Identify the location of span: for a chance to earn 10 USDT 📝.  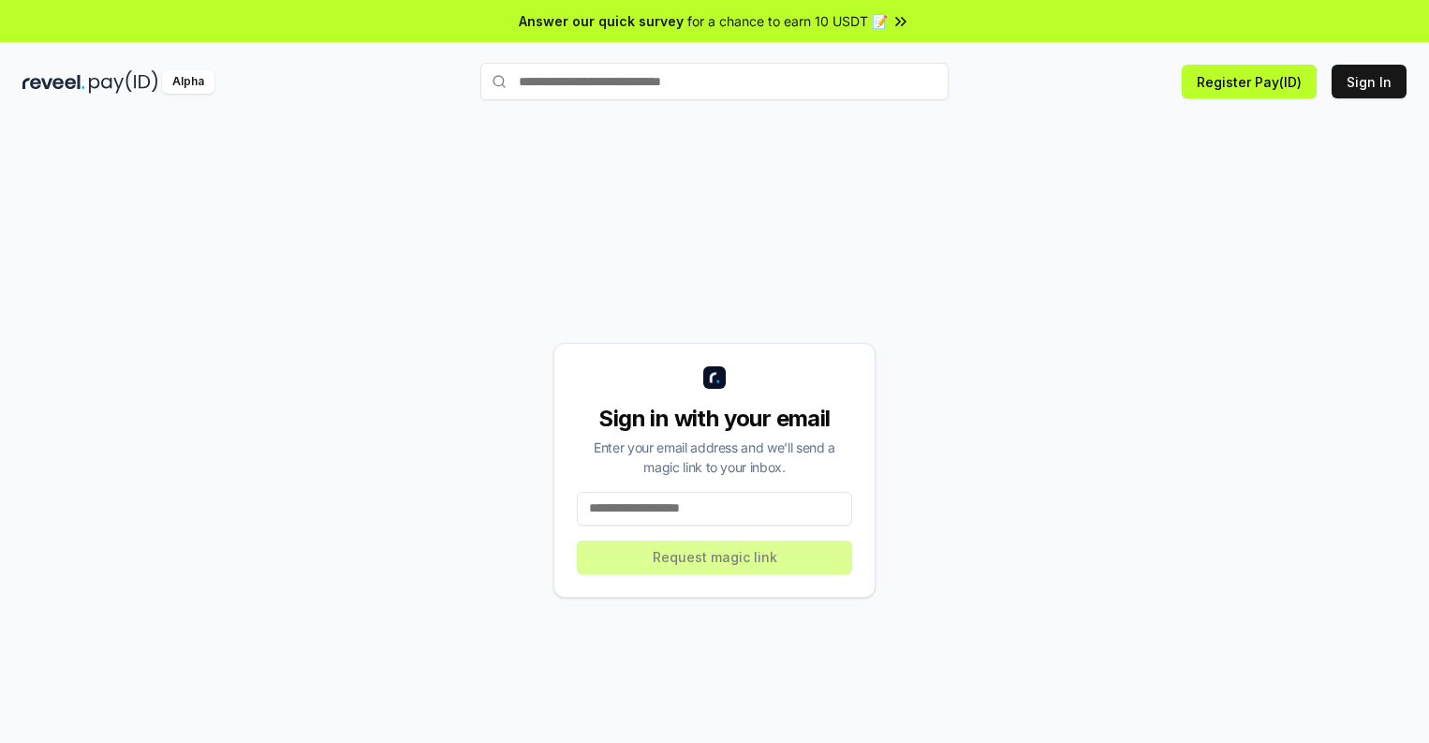
(788, 21).